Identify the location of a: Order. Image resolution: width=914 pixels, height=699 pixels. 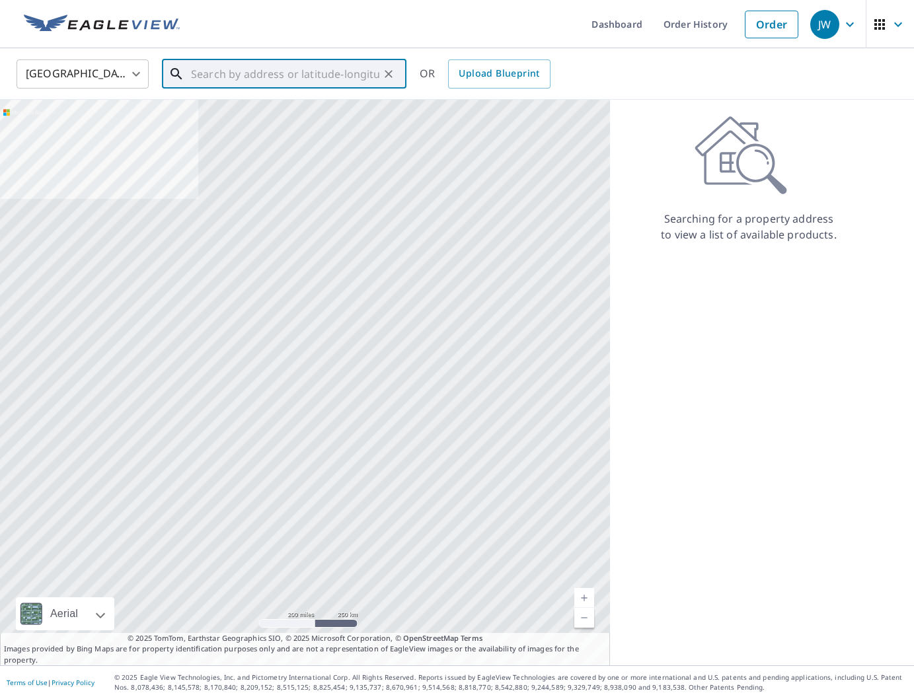
(771, 24).